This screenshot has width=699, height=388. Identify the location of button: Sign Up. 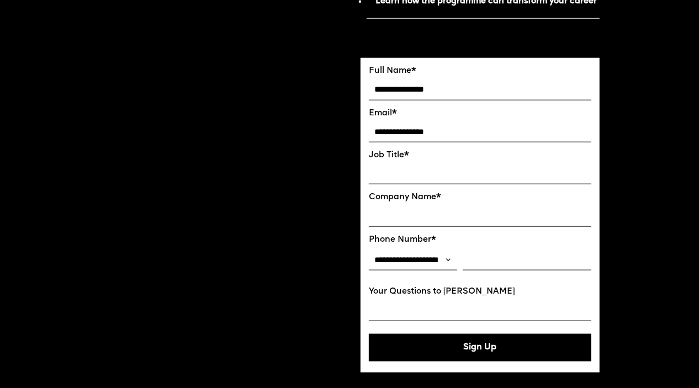
(480, 348).